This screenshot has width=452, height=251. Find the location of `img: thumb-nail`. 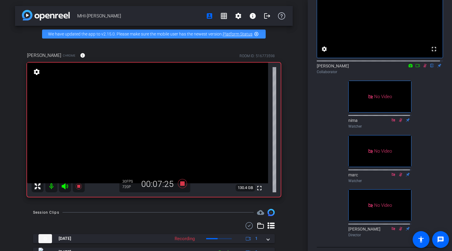

img: thumb-nail is located at coordinates (45, 238).